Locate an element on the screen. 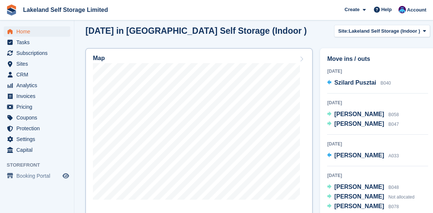 This screenshot has width=433, height=213. span: Capital is located at coordinates (39, 150).